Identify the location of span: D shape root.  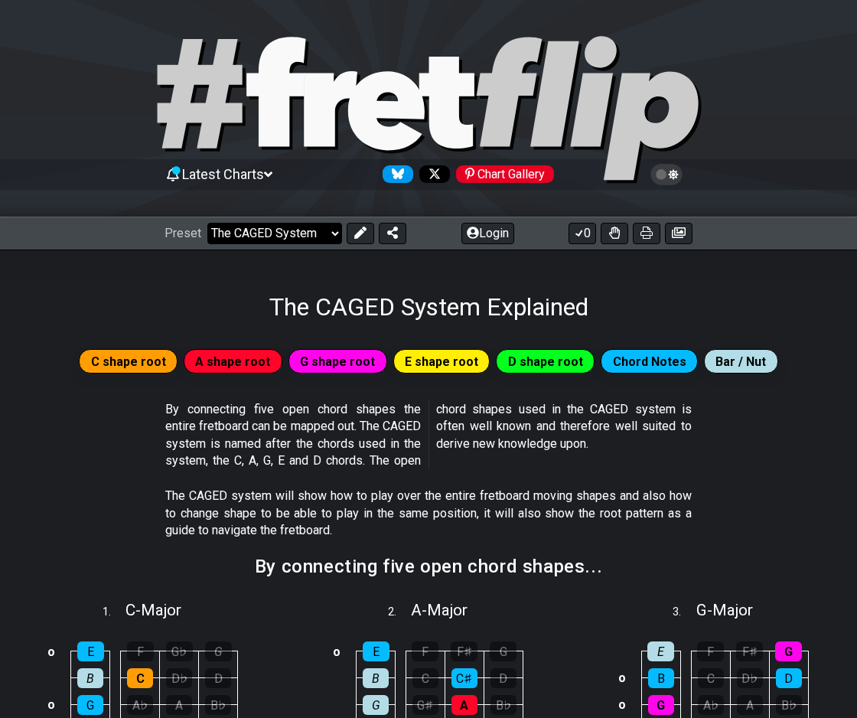
(545, 361).